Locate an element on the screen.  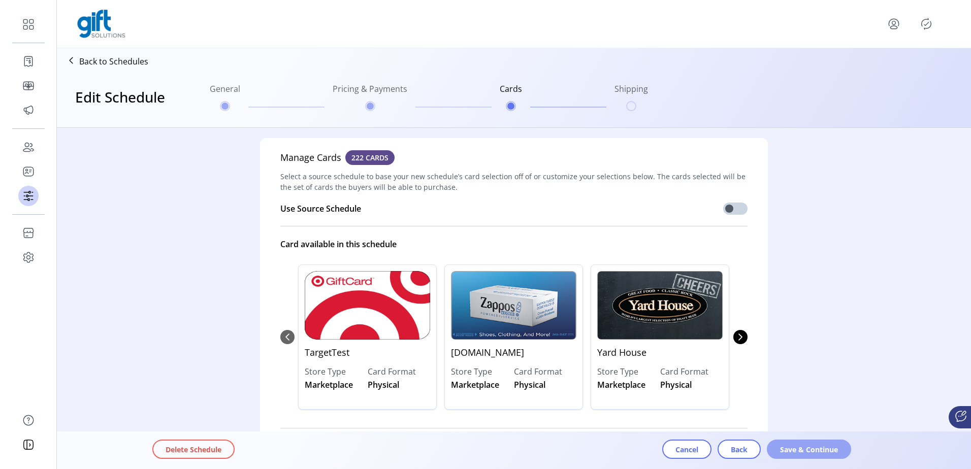
img: logo is located at coordinates (101, 24).